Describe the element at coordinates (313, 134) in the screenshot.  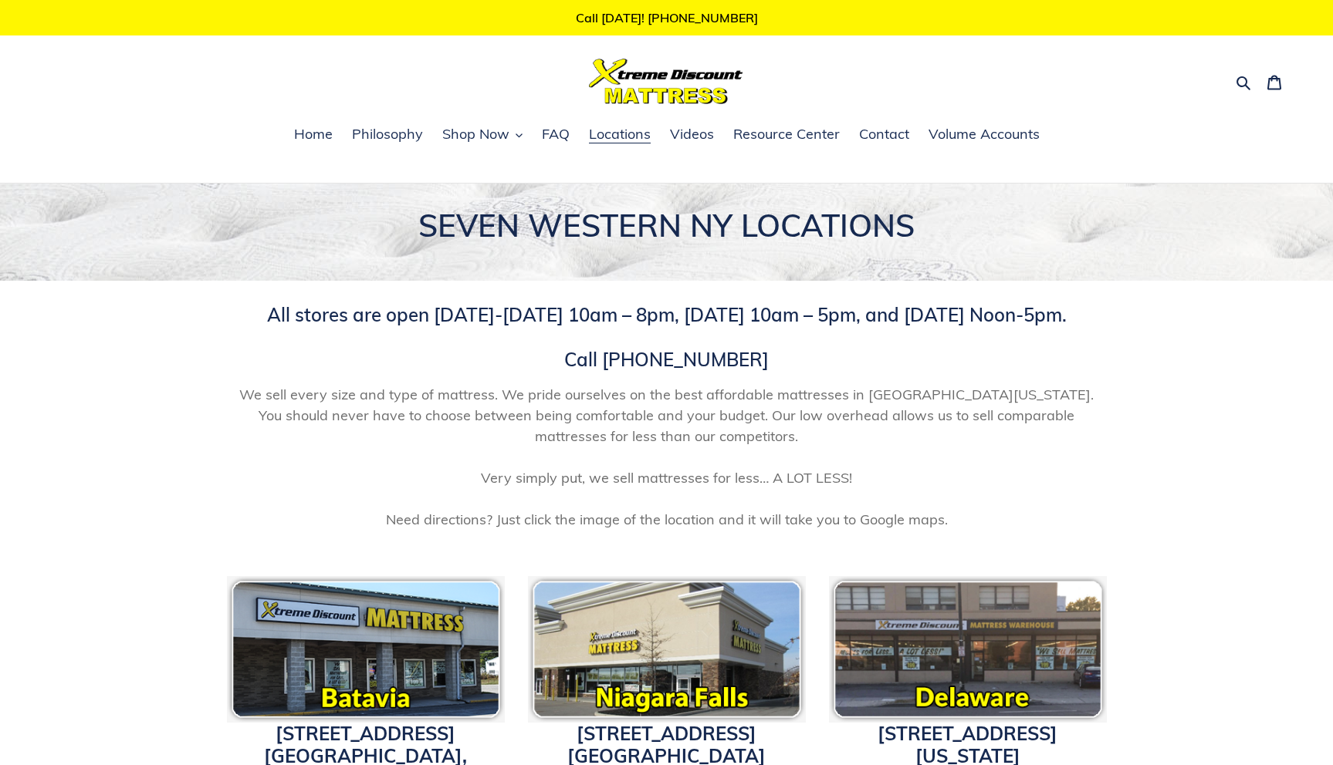
I see `span: Home` at that location.